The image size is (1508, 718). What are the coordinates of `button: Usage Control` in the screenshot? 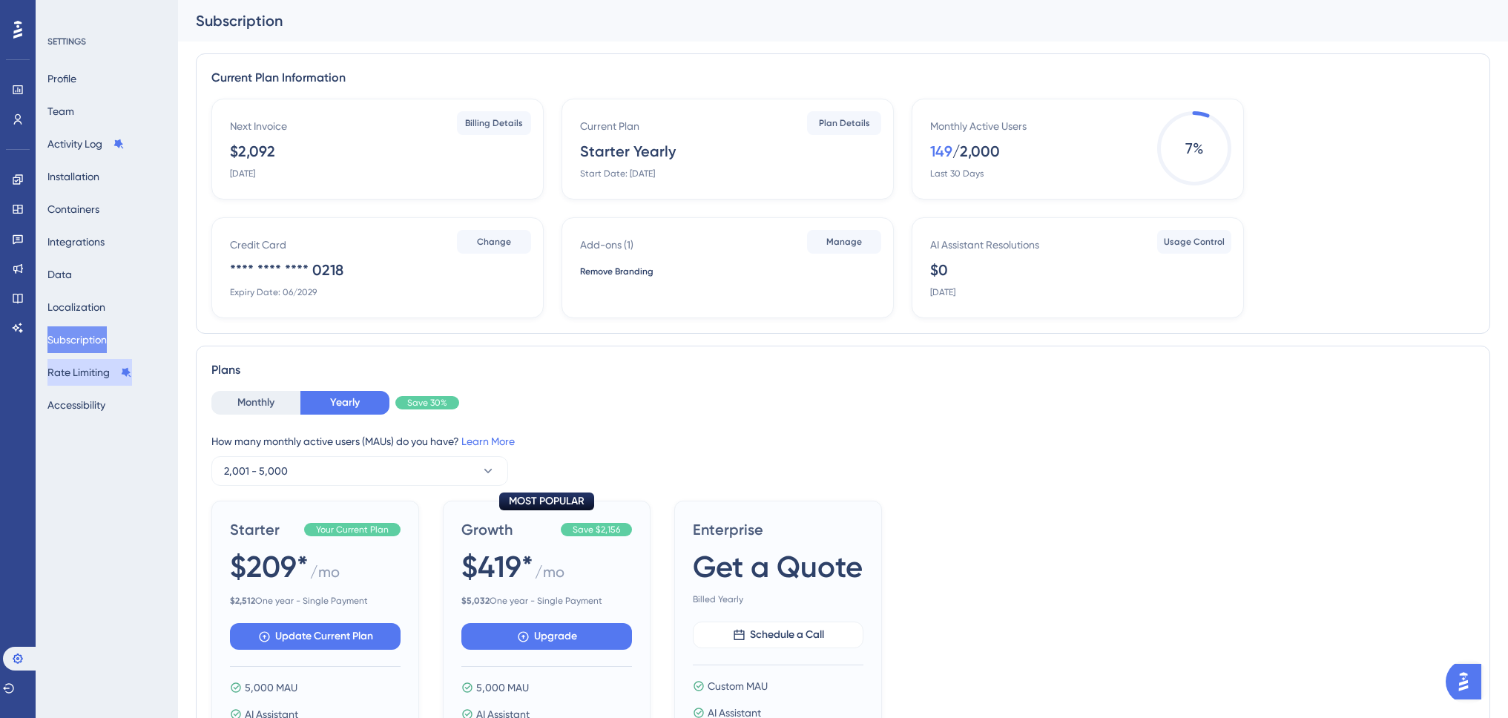 It's located at (1194, 242).